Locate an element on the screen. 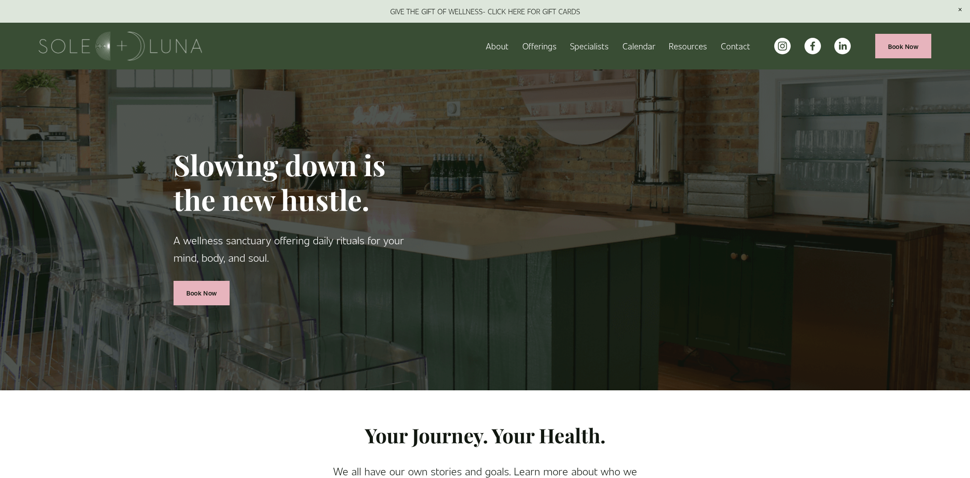 This screenshot has width=970, height=478. a: facebook-unauth is located at coordinates (813, 46).